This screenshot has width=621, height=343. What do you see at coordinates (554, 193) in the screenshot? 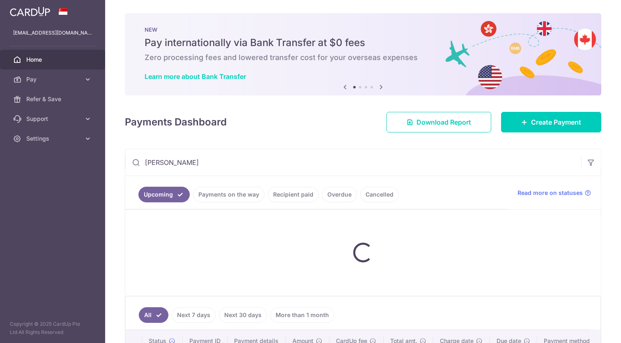
I see `a: Read more on statuses` at bounding box center [554, 193].